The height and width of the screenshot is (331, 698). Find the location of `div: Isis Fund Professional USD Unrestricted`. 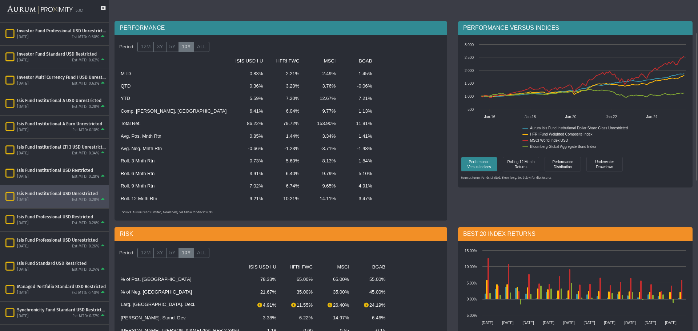

div: Isis Fund Professional USD Unrestricted is located at coordinates (61, 240).